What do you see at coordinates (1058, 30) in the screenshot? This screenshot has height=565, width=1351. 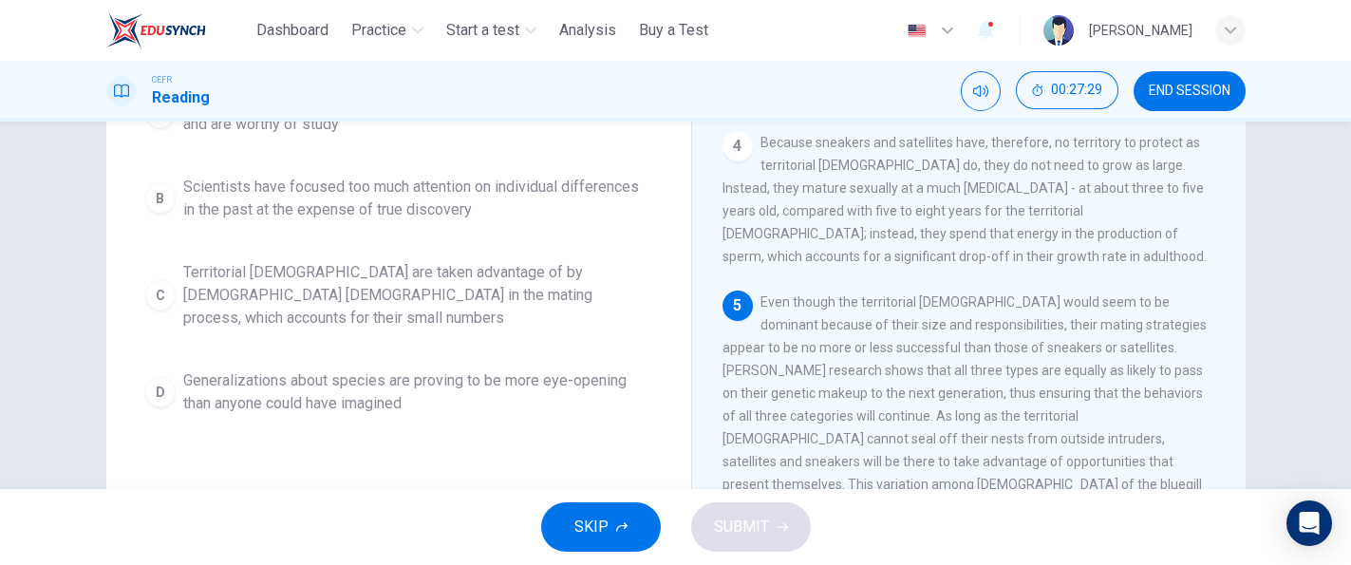 I see `img: Profile picture` at bounding box center [1058, 30].